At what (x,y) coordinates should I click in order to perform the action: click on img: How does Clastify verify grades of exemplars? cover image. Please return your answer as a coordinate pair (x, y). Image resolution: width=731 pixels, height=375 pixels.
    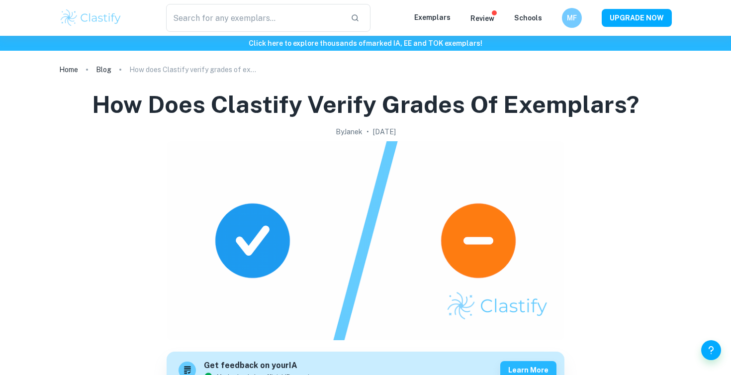
    Looking at the image, I should click on (365, 241).